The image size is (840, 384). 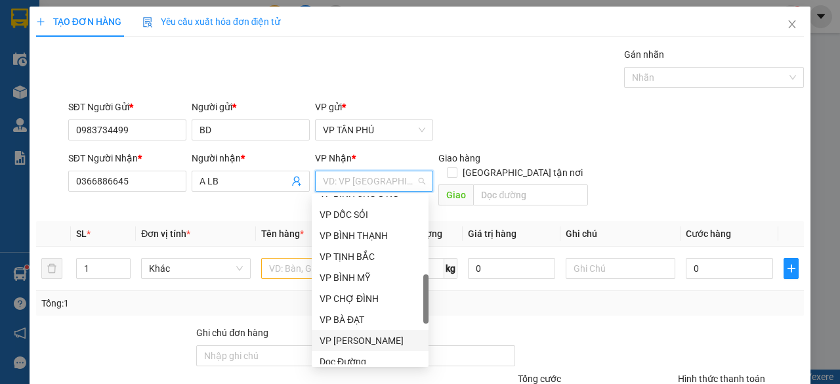 What do you see at coordinates (81, 234) in the screenshot?
I see `span: SL` at bounding box center [81, 234].